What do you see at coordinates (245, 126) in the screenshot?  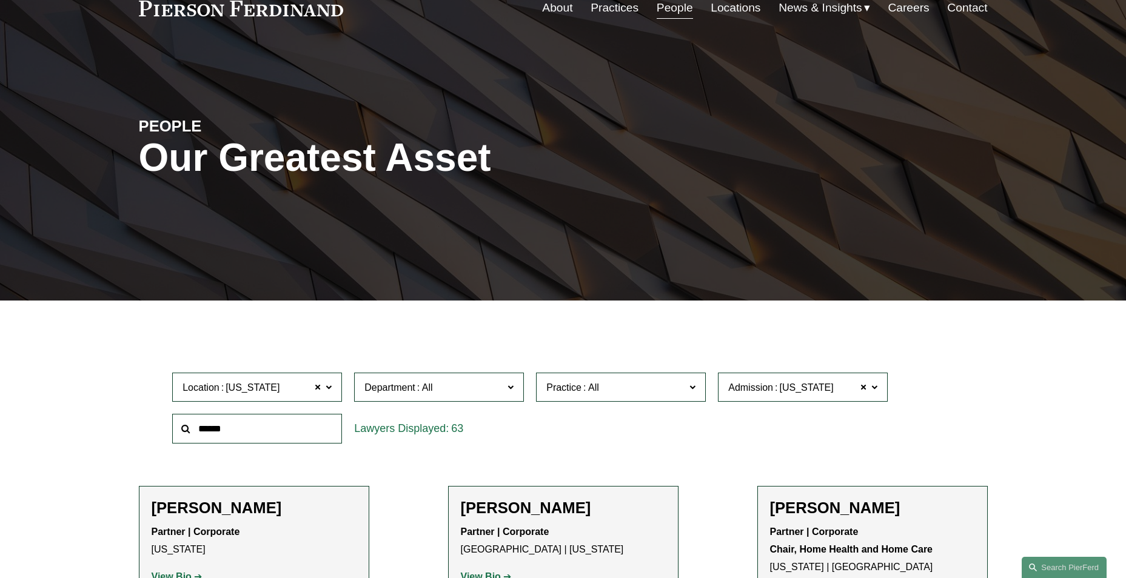 I see `h4: PEOPLE` at bounding box center [245, 126].